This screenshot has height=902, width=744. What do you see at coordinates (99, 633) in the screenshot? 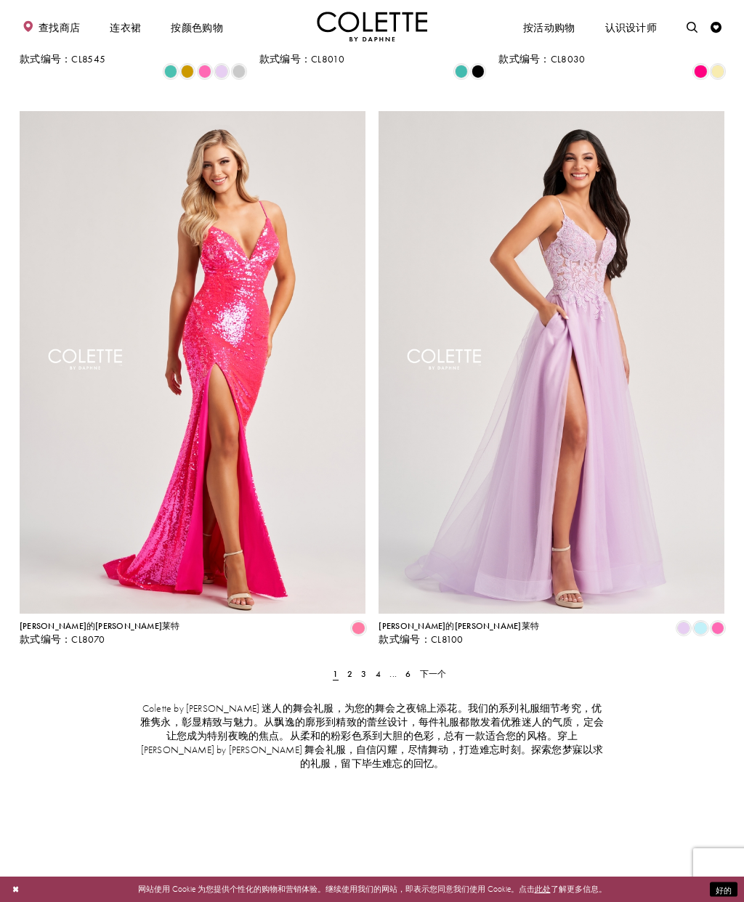
I see `div: Colette by Daphne 款式编号：CL8070` at bounding box center [99, 633].